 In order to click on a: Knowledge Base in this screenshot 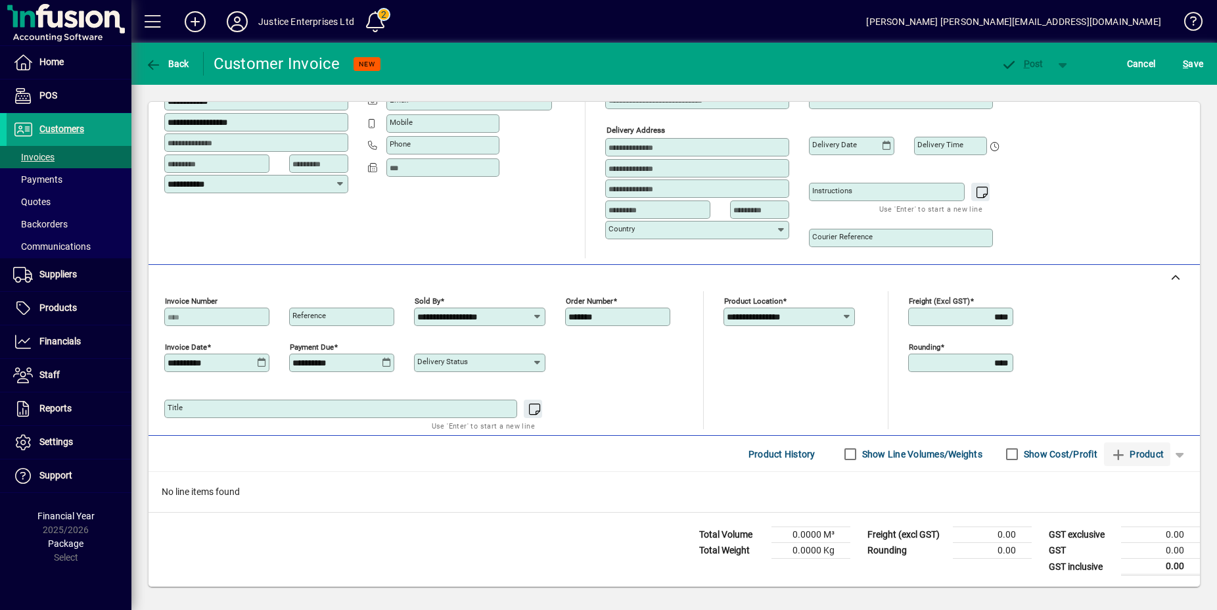, I will do `click(1188, 24)`.